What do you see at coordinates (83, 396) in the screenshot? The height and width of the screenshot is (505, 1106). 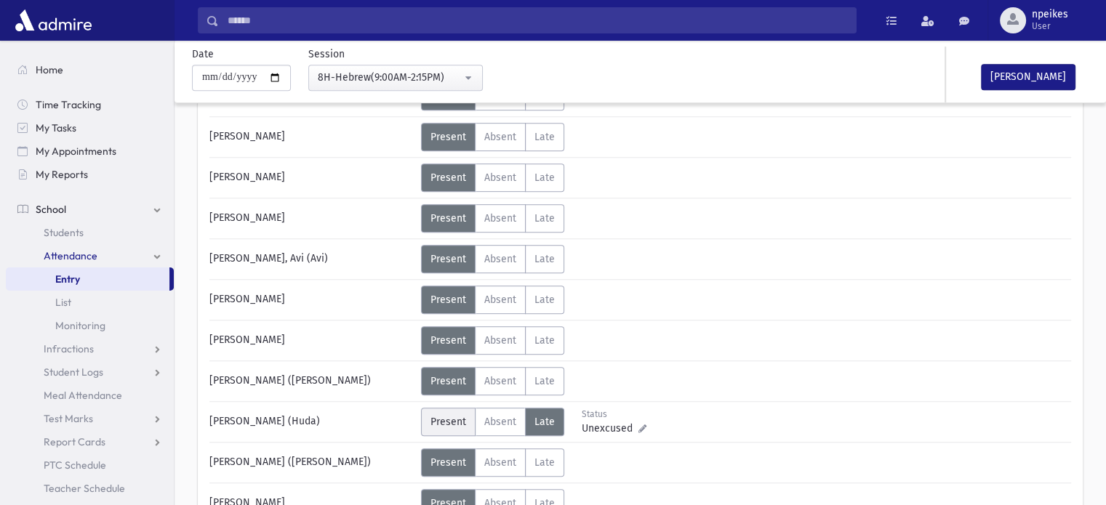 I see `span: Meal Attendance` at bounding box center [83, 396].